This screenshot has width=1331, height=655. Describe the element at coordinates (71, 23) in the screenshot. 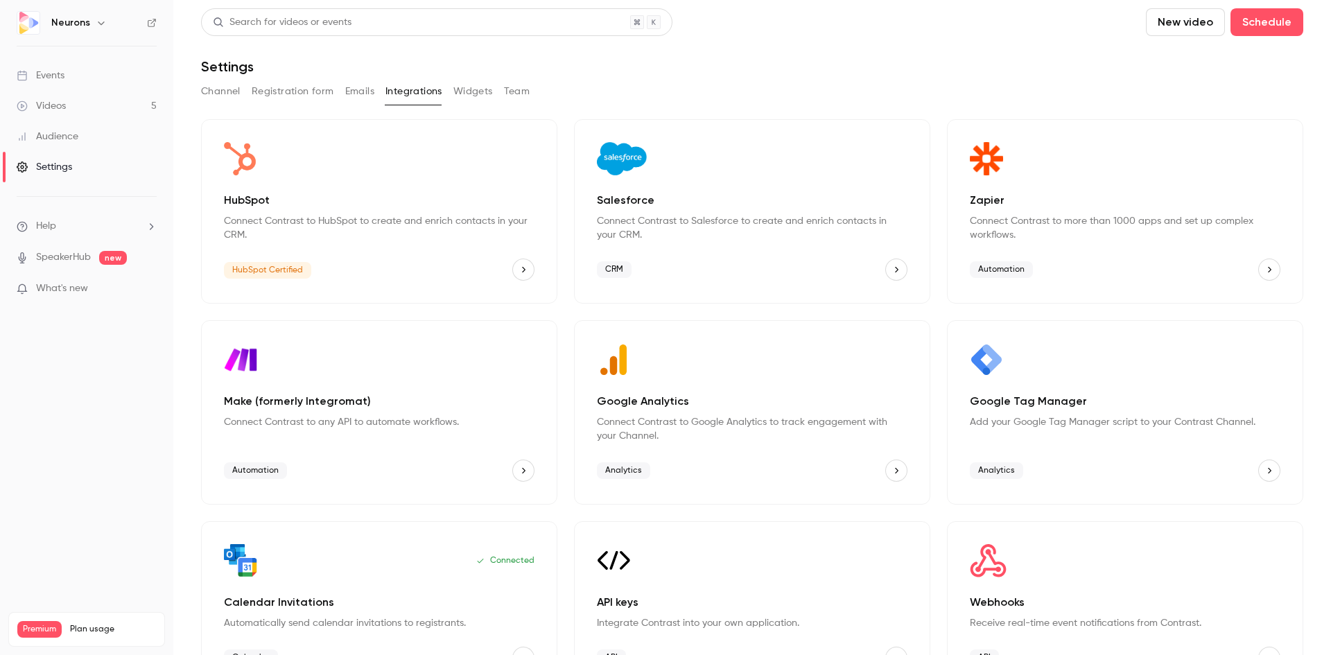

I see `h6: Neurons` at that location.